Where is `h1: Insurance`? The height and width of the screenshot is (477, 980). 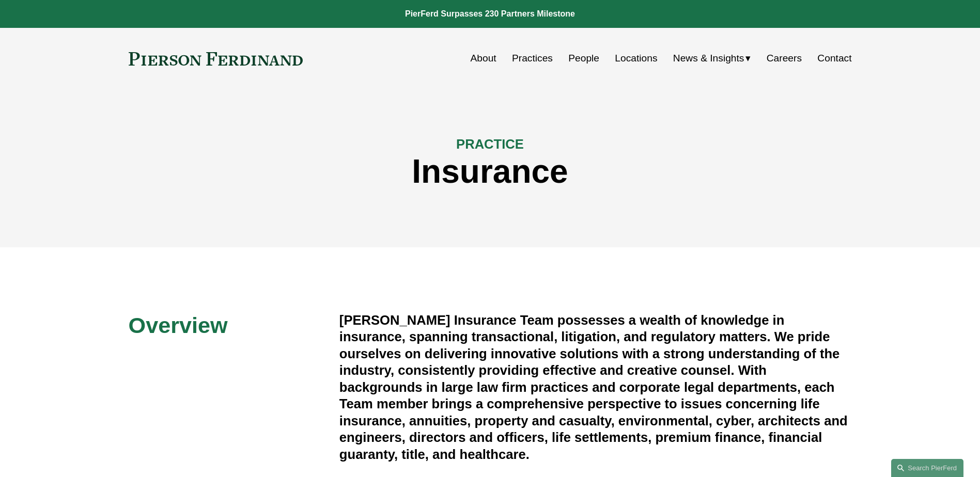
h1: Insurance is located at coordinates (490, 172).